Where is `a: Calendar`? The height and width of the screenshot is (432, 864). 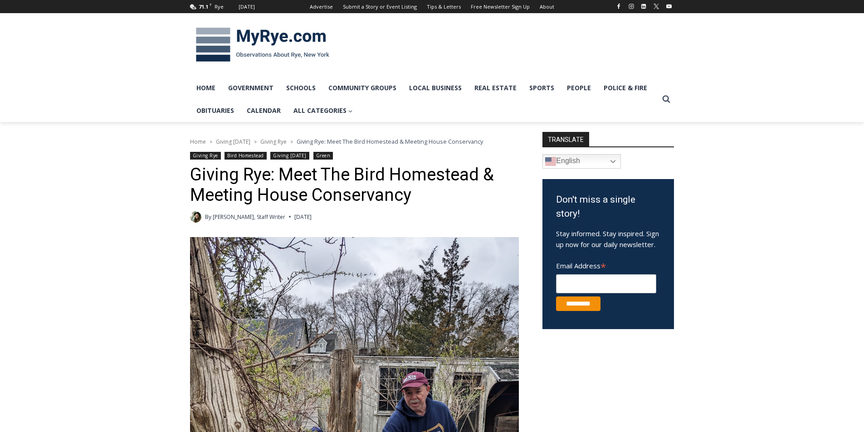 a: Calendar is located at coordinates (263, 111).